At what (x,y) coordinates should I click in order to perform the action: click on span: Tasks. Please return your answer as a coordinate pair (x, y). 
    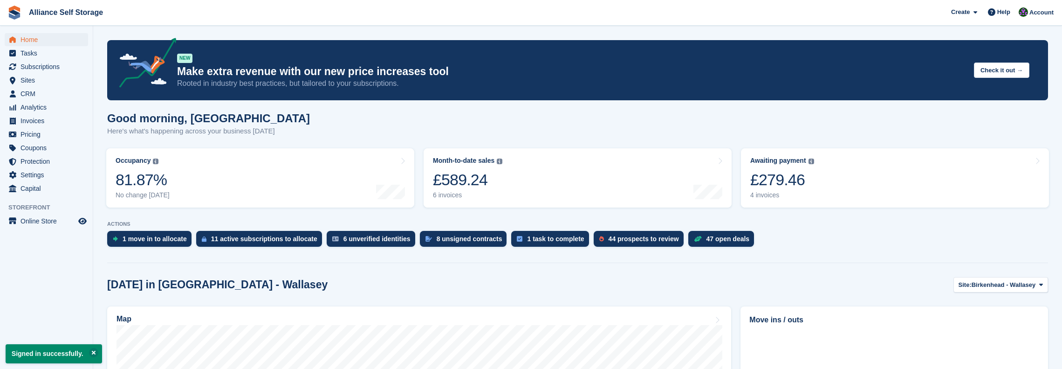
    Looking at the image, I should click on (48, 53).